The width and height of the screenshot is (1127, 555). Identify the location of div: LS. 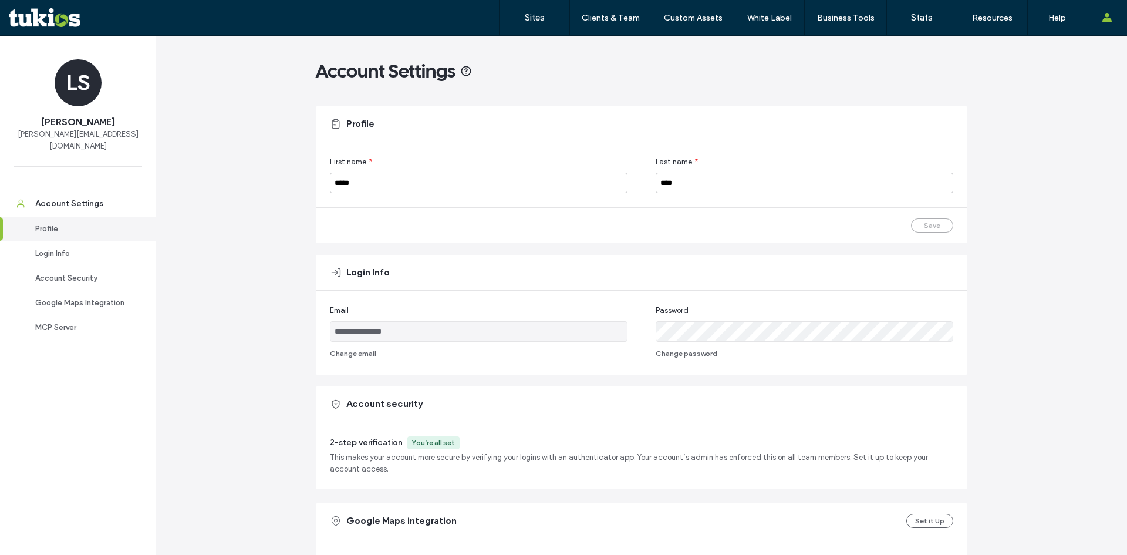
(78, 83).